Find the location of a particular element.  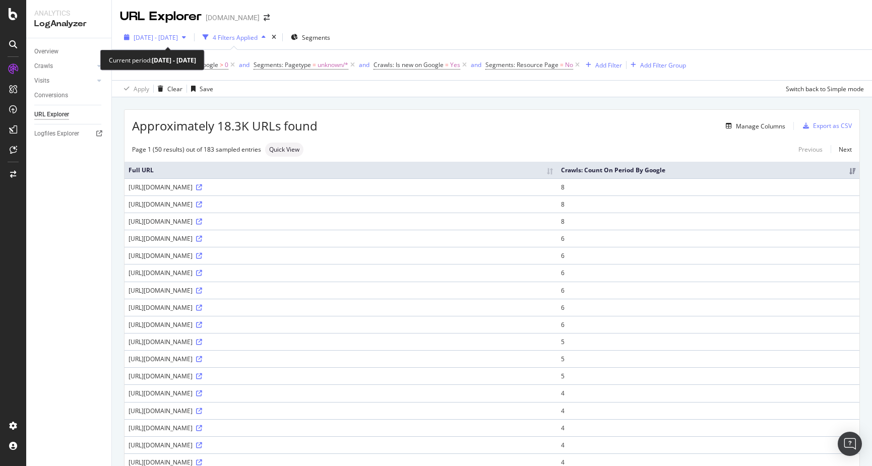

th: Full URL: activate to sort column ascending is located at coordinates (341, 170).